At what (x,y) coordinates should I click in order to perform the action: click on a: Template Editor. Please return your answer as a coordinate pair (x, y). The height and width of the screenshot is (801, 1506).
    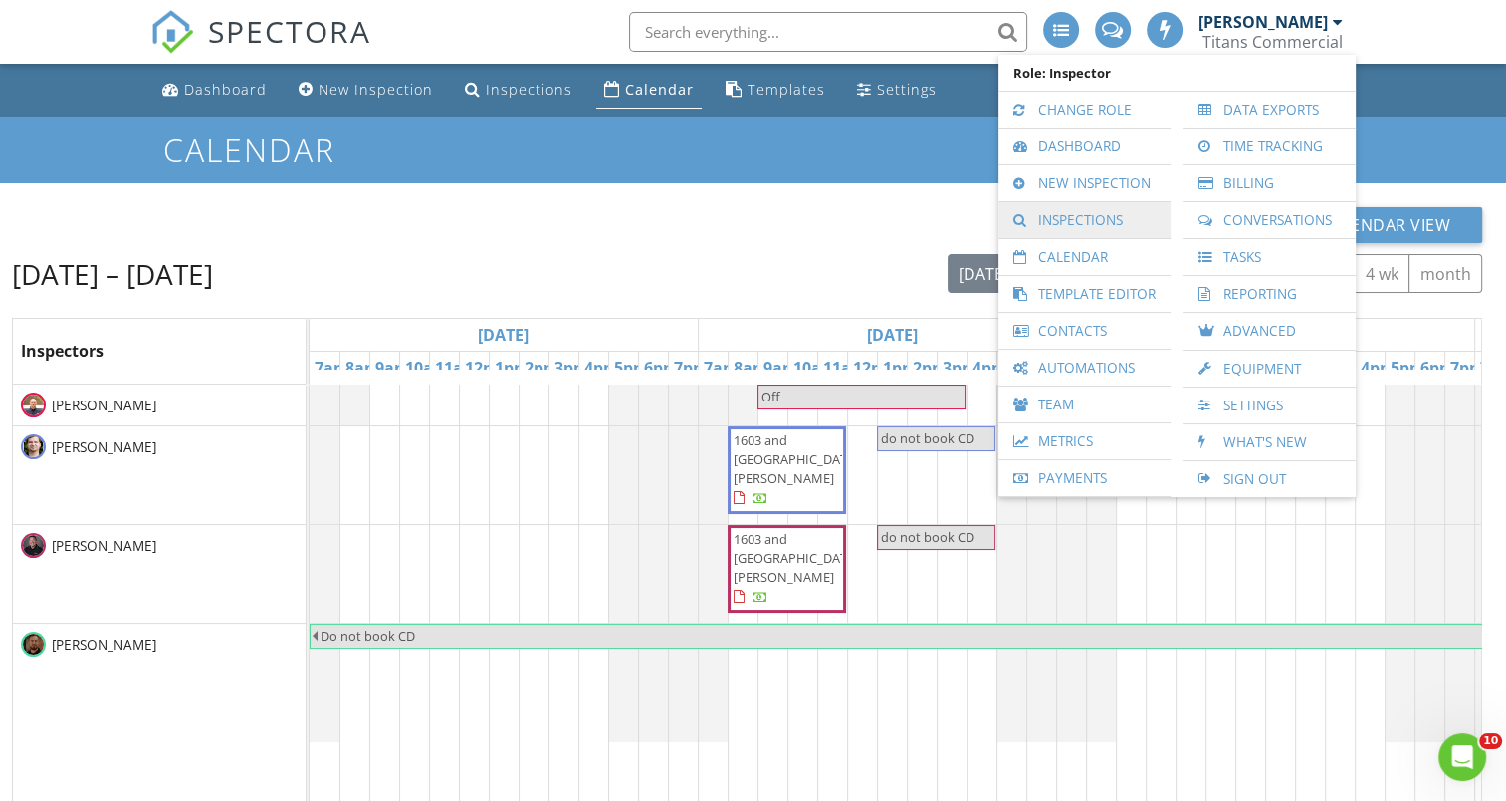
    Looking at the image, I should click on (1084, 294).